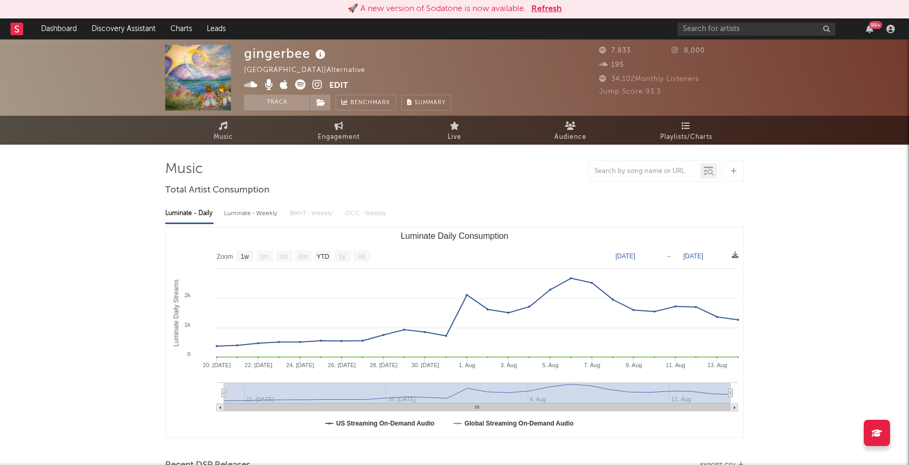 The width and height of the screenshot is (909, 465). What do you see at coordinates (436, 9) in the screenshot?
I see `div: 🚀 A new version of Sodatone is now available.` at bounding box center [436, 9].